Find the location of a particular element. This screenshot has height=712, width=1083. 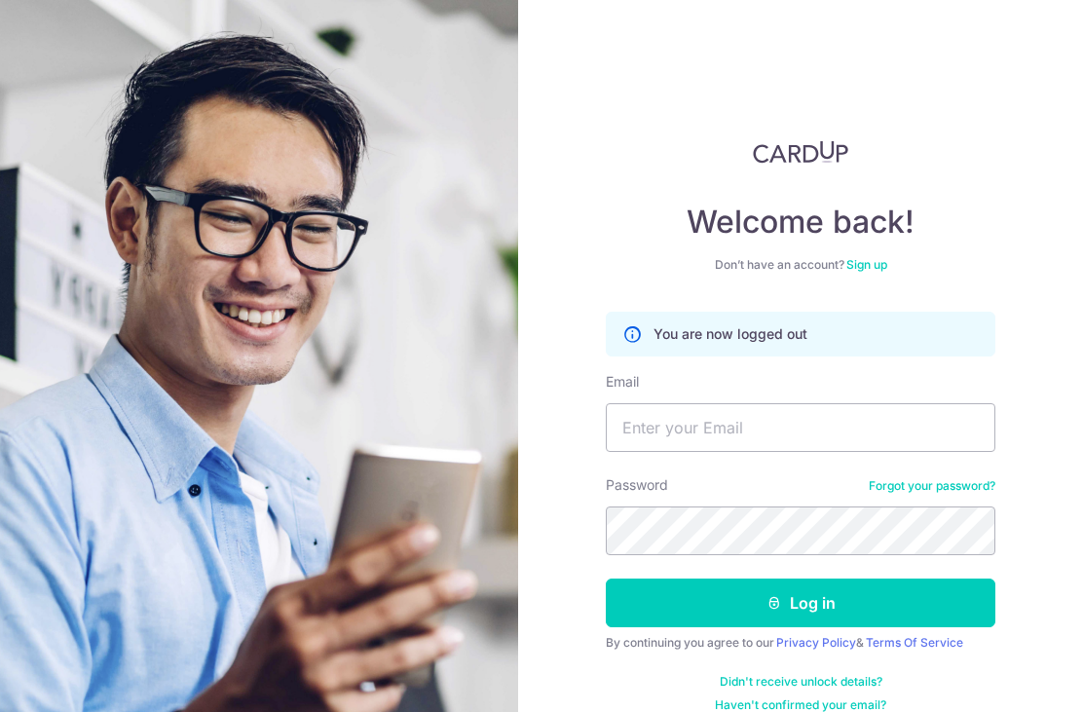

button: Log in is located at coordinates (800, 603).